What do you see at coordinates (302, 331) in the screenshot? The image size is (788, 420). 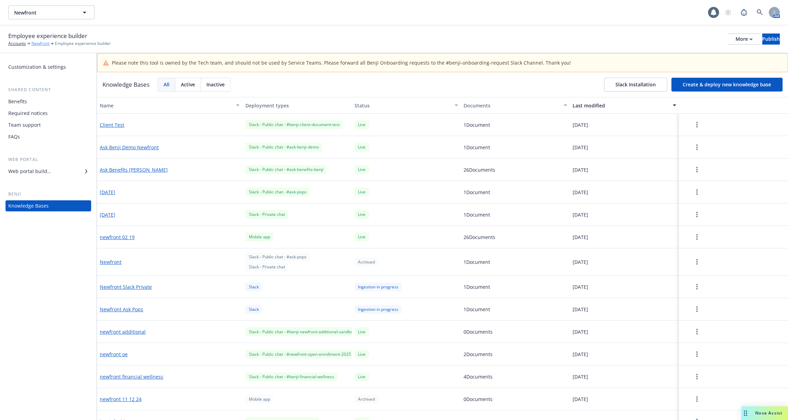 I see `div: Slack - Public chat - #benji-newfront-additional-sandbox` at bounding box center [302, 331].